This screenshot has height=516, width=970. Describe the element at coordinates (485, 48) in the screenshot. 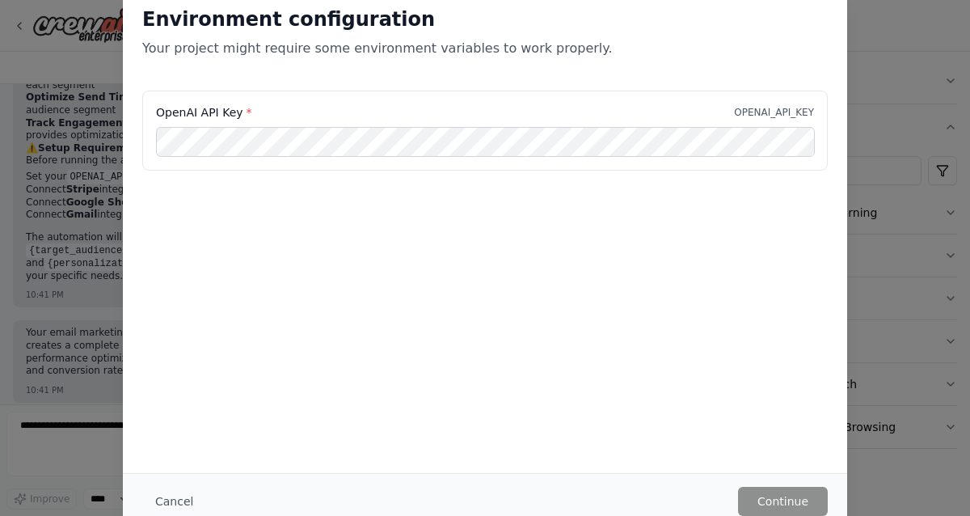

I see `p: Your project might require some environment variables to work properly.` at that location.